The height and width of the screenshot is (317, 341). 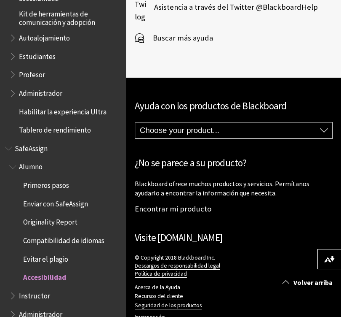 What do you see at coordinates (45, 276) in the screenshot?
I see `span: Accesibilidad` at bounding box center [45, 276].